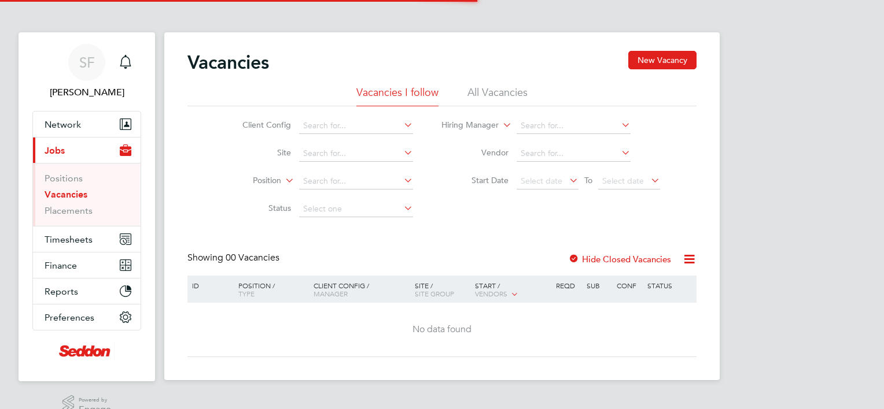 The image size is (884, 409). Describe the element at coordinates (64, 178) in the screenshot. I see `a: Positions` at that location.